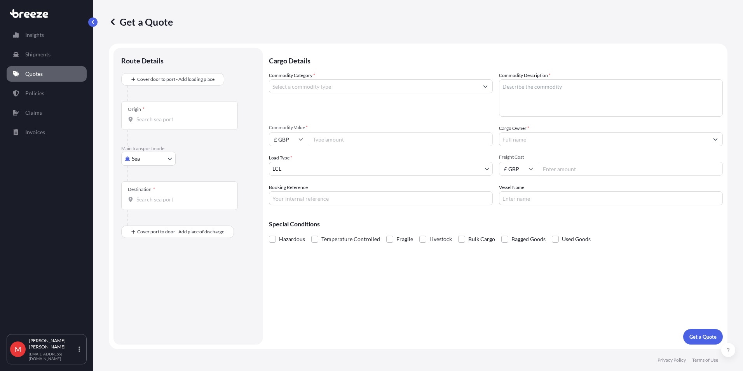  What do you see at coordinates (529, 239) in the screenshot?
I see `span: Bagged Goods` at bounding box center [529, 239].